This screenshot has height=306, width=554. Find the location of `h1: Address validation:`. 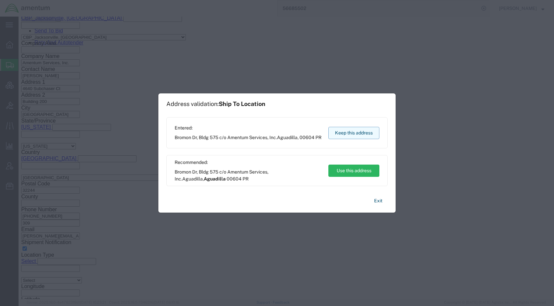

h1: Address validation: is located at coordinates (216, 104).